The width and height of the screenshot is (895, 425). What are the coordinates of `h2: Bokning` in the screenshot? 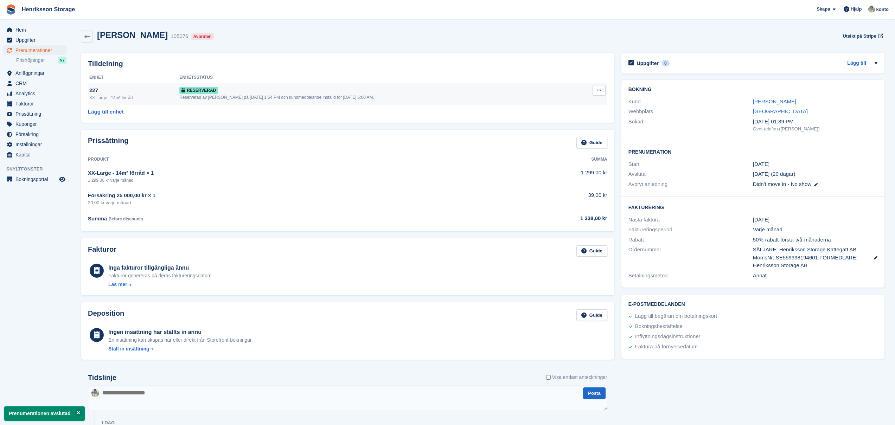 It's located at (753, 90).